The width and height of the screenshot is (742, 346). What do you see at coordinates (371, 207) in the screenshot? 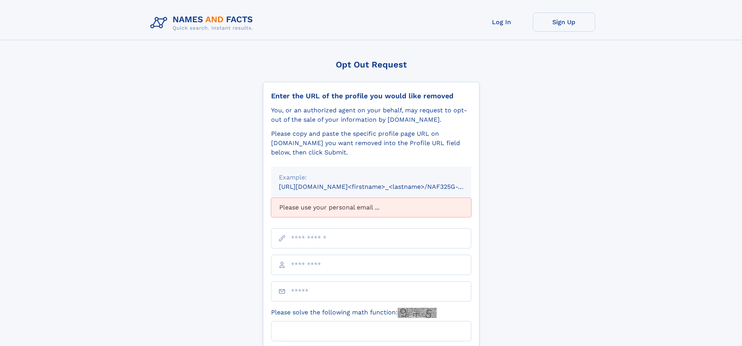
I see `div: Please use your personal email ...` at bounding box center [371, 207].